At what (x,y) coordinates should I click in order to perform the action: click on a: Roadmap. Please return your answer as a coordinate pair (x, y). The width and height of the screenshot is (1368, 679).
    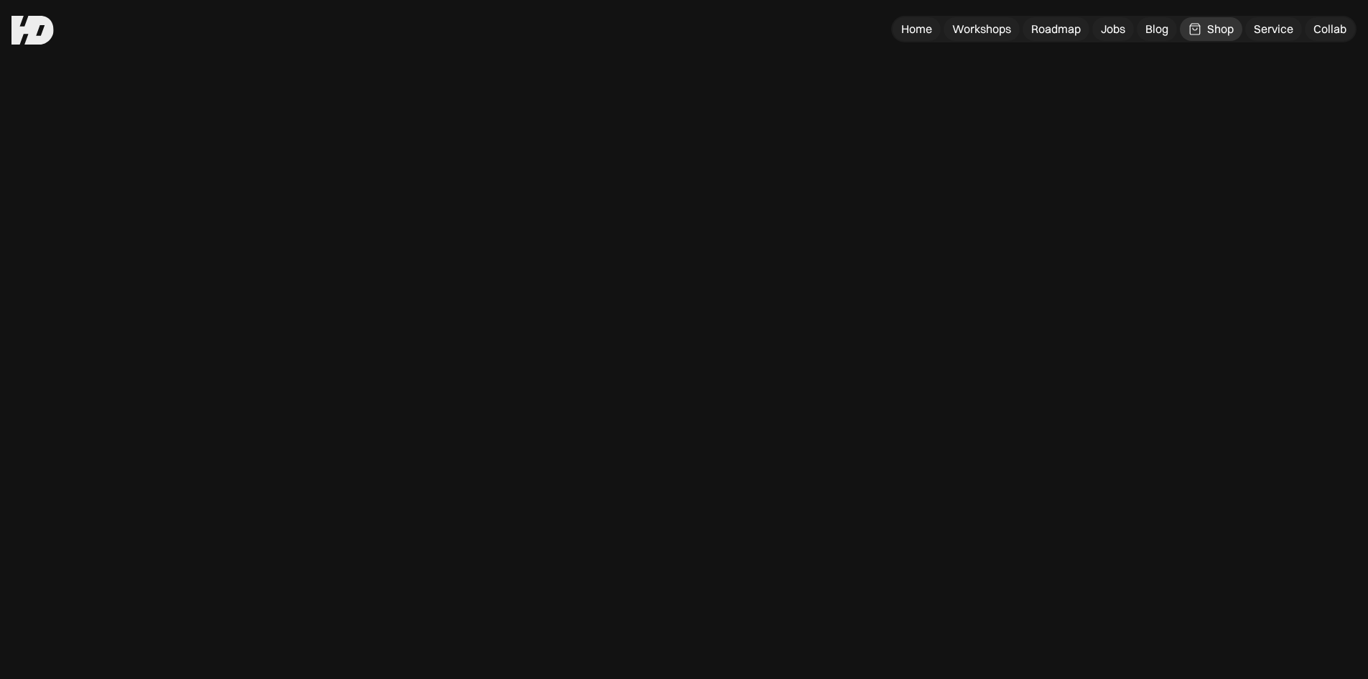
    Looking at the image, I should click on (1056, 29).